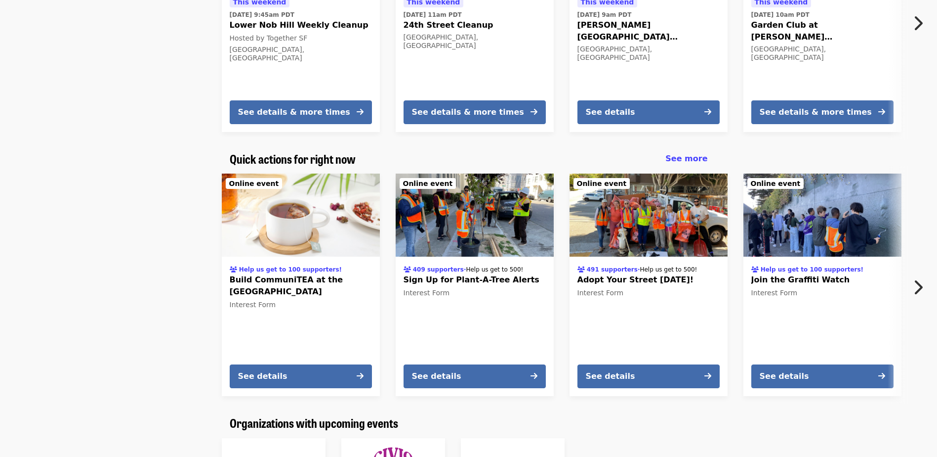 This screenshot has width=937, height=457. What do you see at coordinates (438, 269) in the screenshot?
I see `span: 409 supporters` at bounding box center [438, 269].